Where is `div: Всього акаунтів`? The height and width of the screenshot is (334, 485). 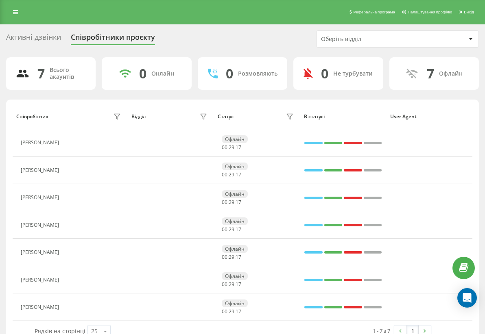
div: Всього акаунтів is located at coordinates (68, 74).